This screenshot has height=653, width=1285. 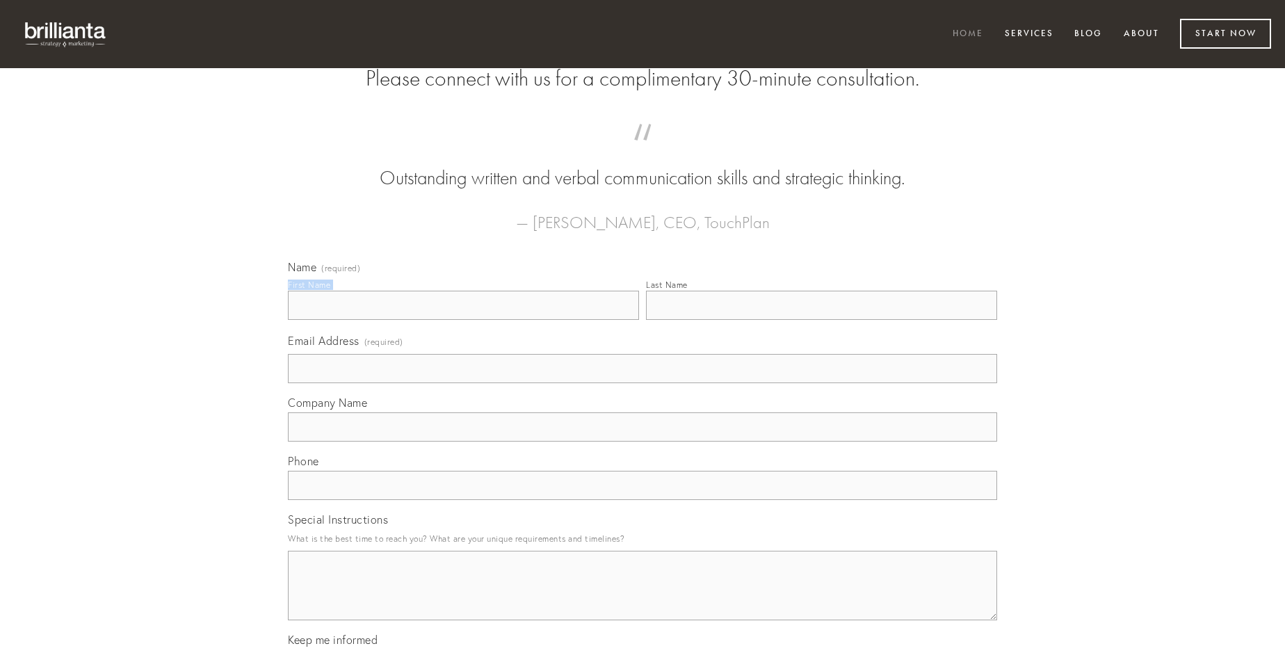 What do you see at coordinates (643, 538) in the screenshot?
I see `p: What is the best time to reach you? What are your unique requirements and timelines?` at bounding box center [643, 538].